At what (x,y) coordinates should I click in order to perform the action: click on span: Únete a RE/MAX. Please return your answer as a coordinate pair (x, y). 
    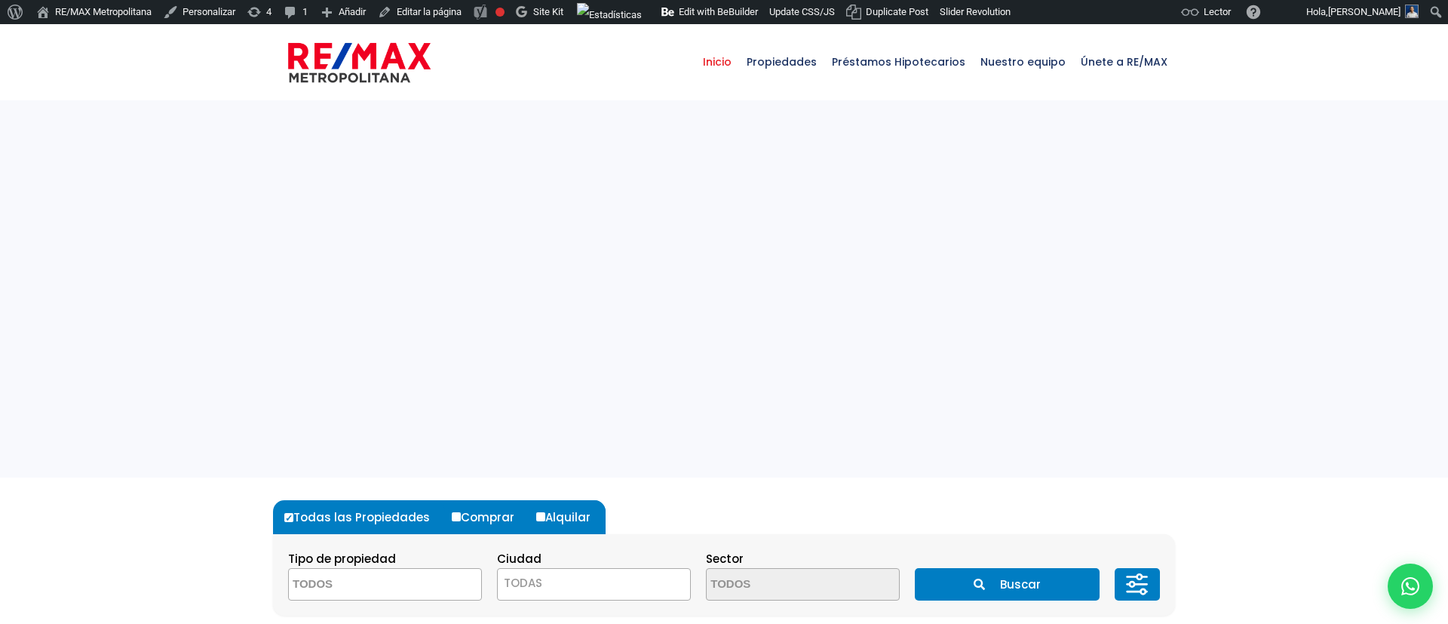
    Looking at the image, I should click on (1124, 62).